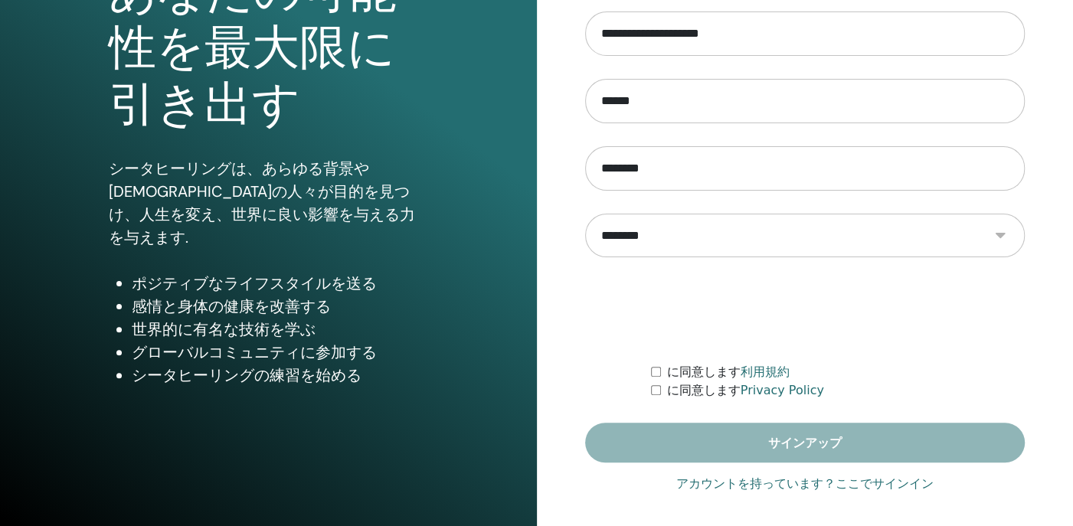 The width and height of the screenshot is (1073, 526). What do you see at coordinates (765, 371) in the screenshot?
I see `a: 利用規約` at bounding box center [765, 371].